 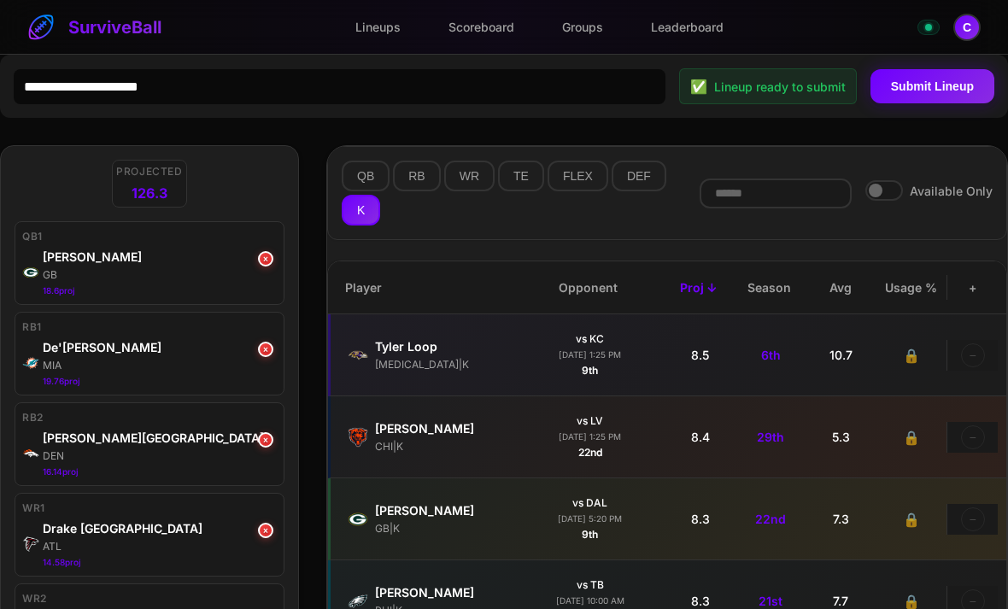 I want to click on div: Tyler Loop, so click(x=443, y=346).